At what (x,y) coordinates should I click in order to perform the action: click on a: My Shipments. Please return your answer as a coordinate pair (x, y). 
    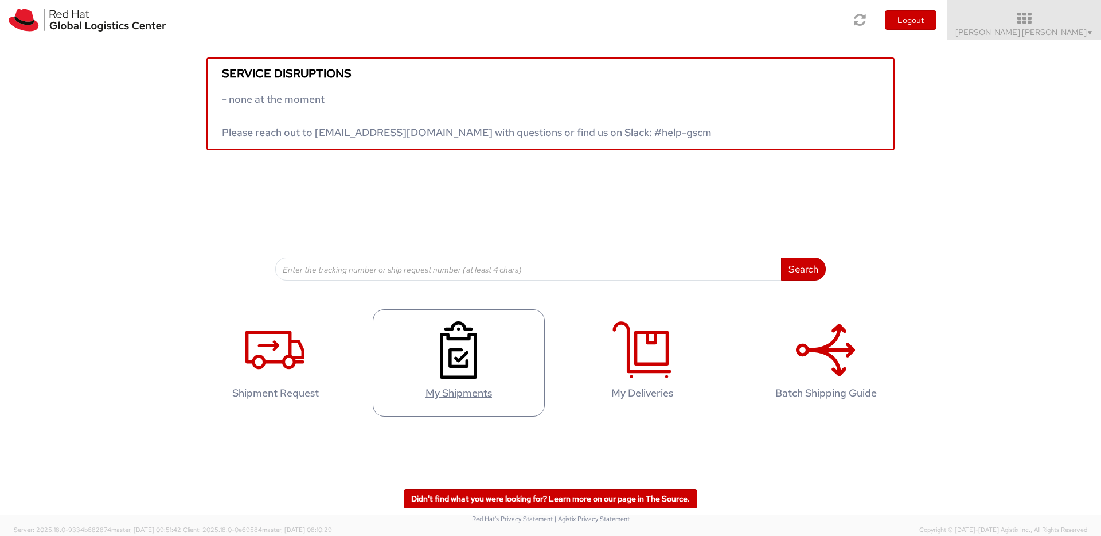
    Looking at the image, I should click on (459, 362).